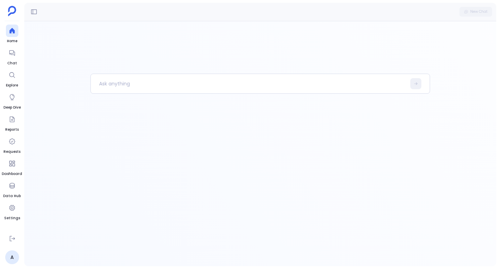  What do you see at coordinates (12, 152) in the screenshot?
I see `span: Requests` at bounding box center [12, 152].